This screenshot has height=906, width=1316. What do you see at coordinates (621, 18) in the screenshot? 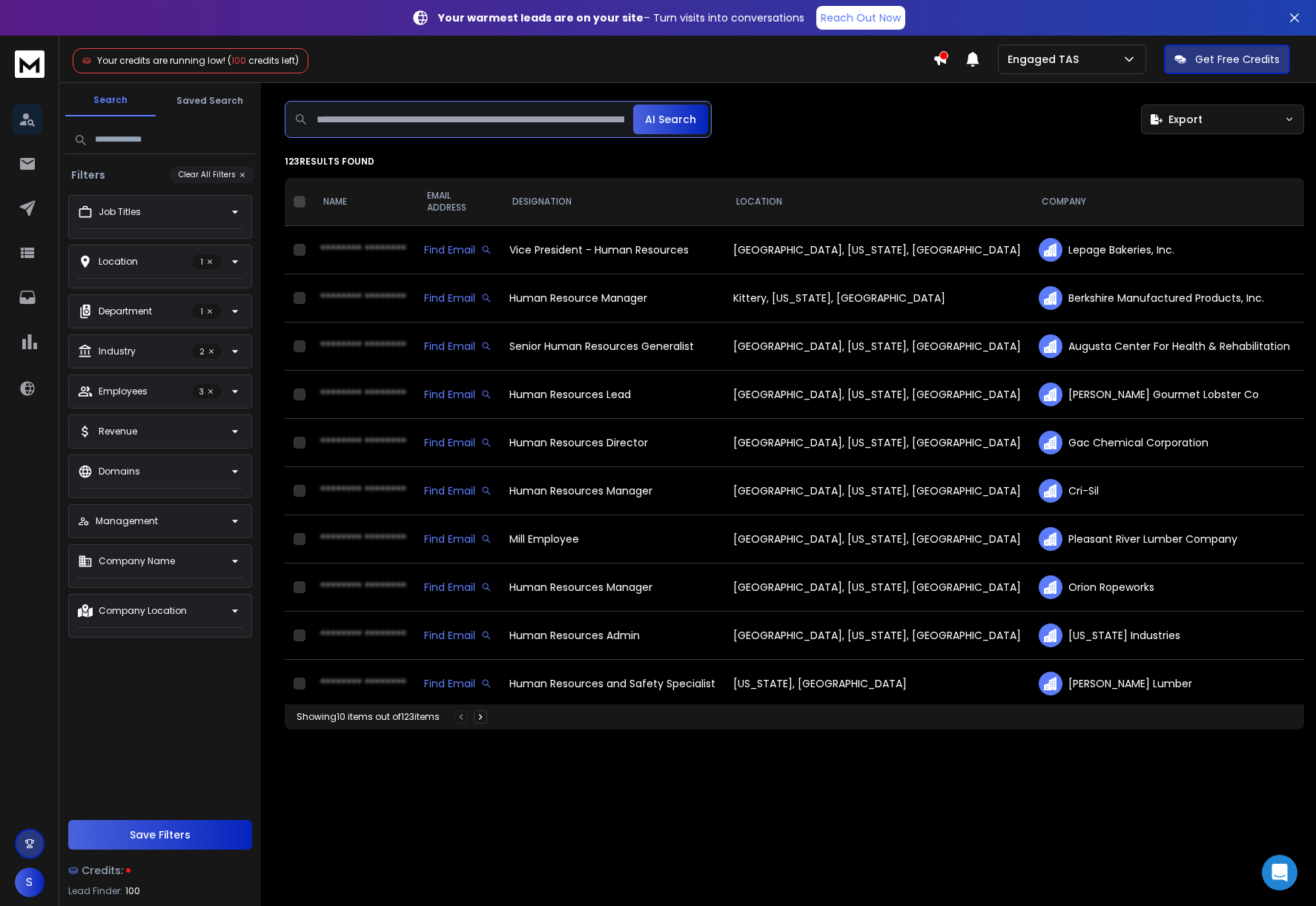
I see `p: – Turn visits into conversations` at bounding box center [621, 18].